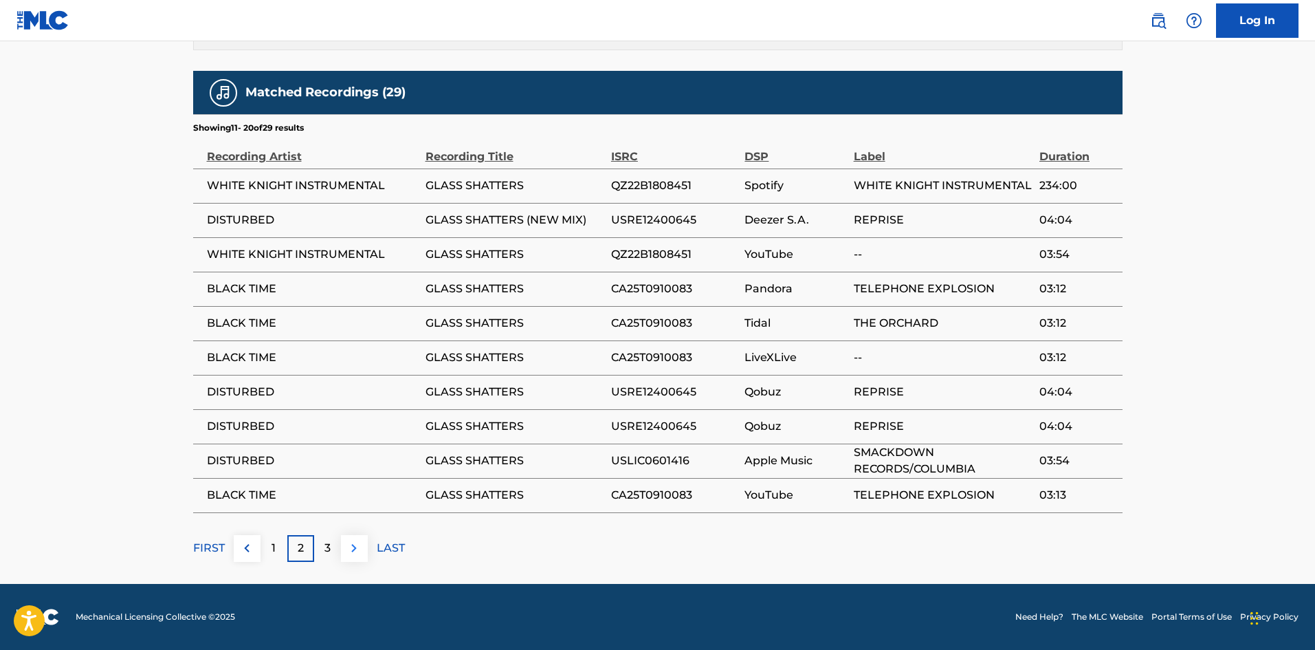  Describe the element at coordinates (1258, 21) in the screenshot. I see `a: Log In` at that location.